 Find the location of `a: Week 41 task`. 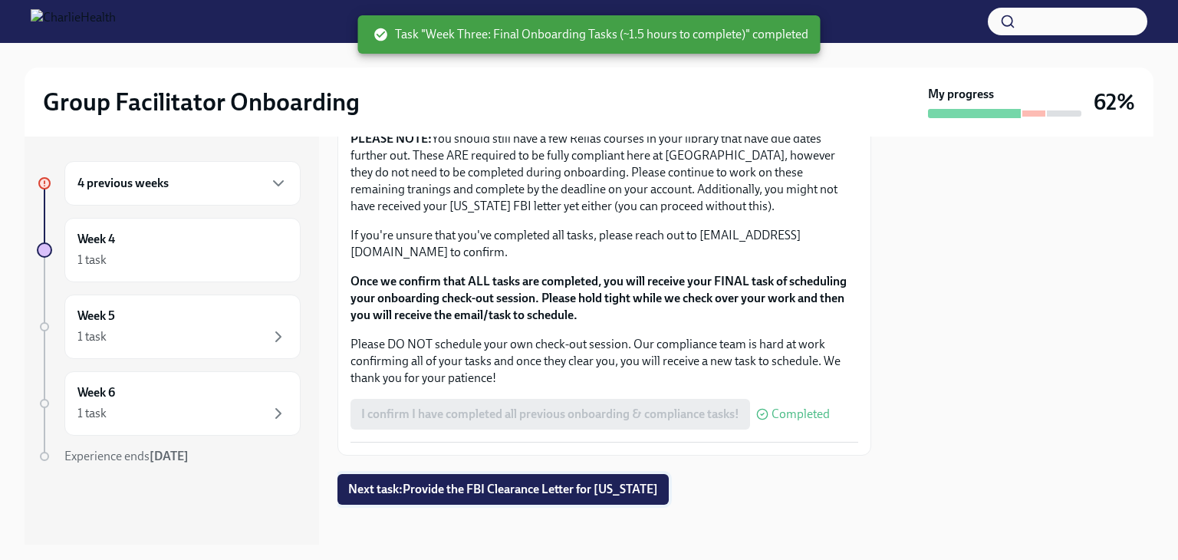

a: Week 41 task is located at coordinates (169, 250).